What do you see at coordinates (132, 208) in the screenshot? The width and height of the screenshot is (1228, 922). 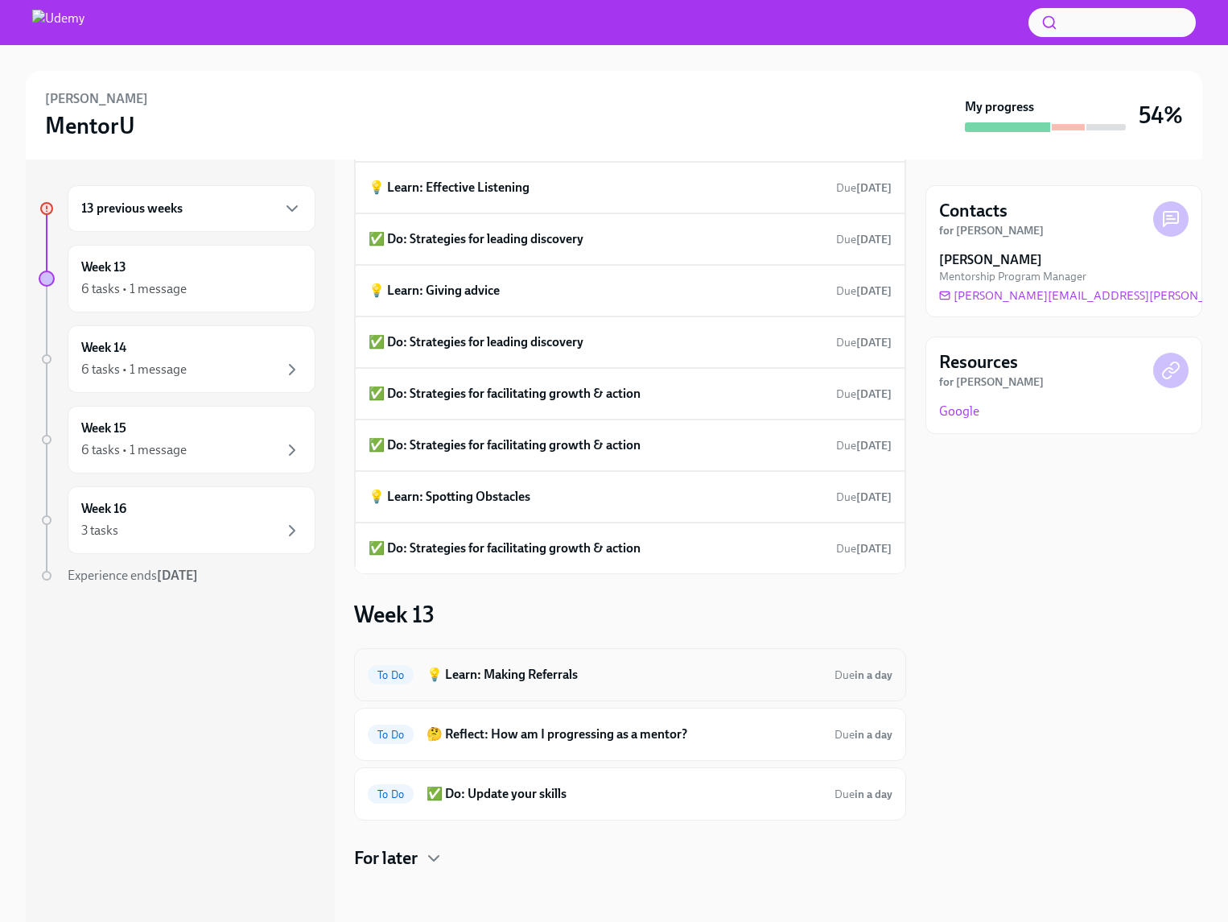 I see `h6: 13 previous weeks` at bounding box center [132, 208].